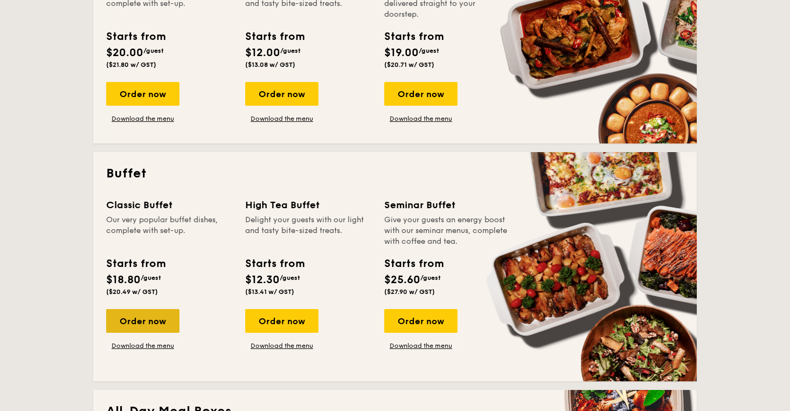 The width and height of the screenshot is (790, 411). Describe the element at coordinates (308, 231) in the screenshot. I see `div: Delight your guests with our light and tasty bite-sized treats.` at that location.